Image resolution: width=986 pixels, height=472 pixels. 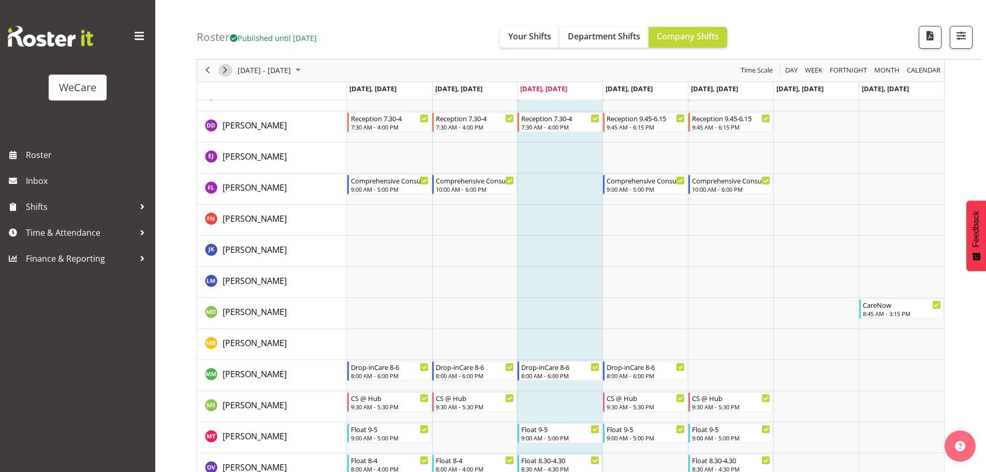 I want to click on div: Float 8-4, so click(x=390, y=460).